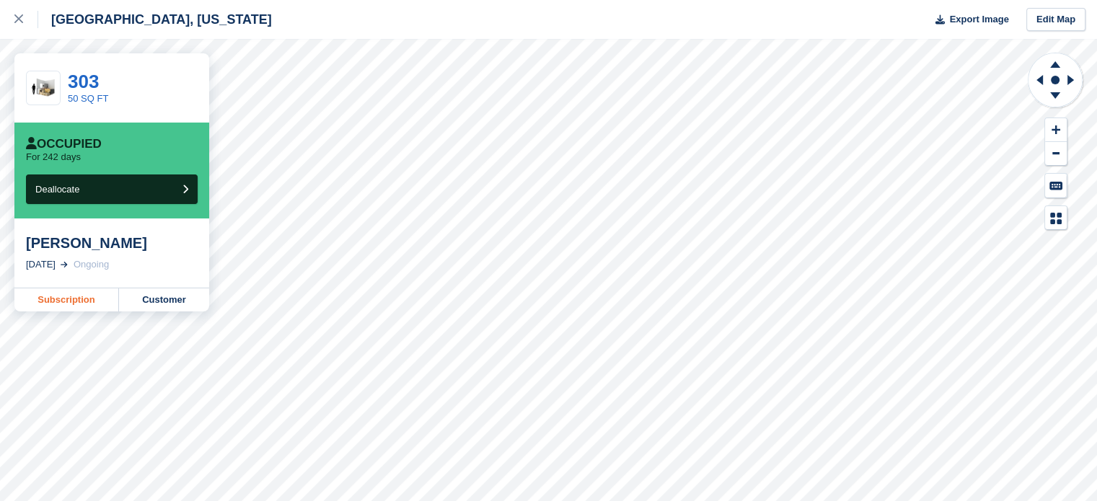  Describe the element at coordinates (112, 189) in the screenshot. I see `button: Deallocate` at that location.